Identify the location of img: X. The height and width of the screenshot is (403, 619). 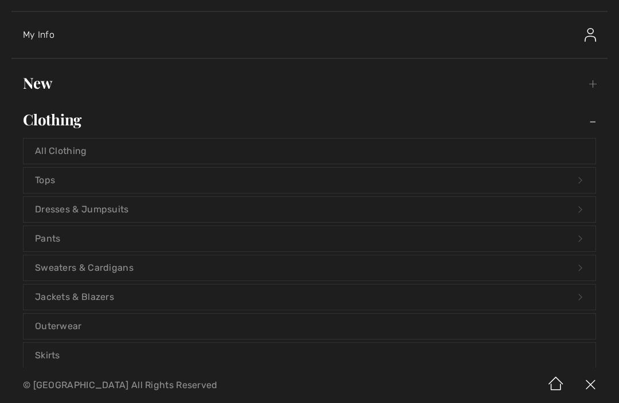
(590, 386).